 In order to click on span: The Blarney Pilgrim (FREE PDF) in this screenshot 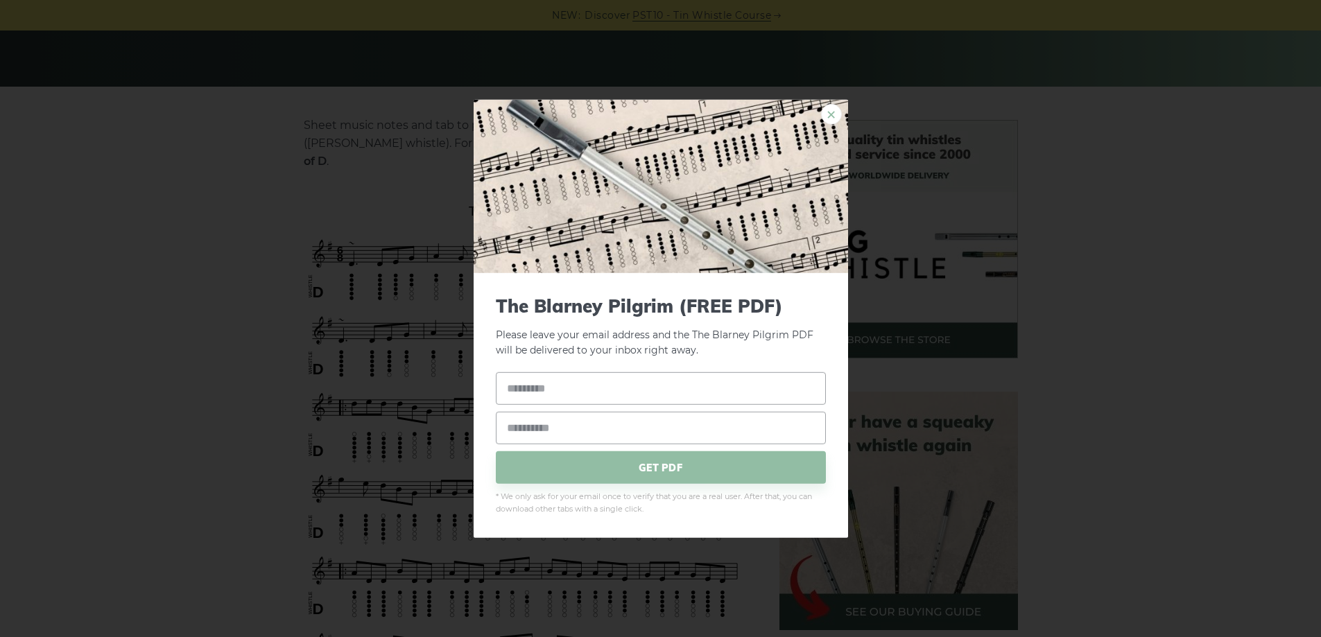, I will do `click(661, 305)`.